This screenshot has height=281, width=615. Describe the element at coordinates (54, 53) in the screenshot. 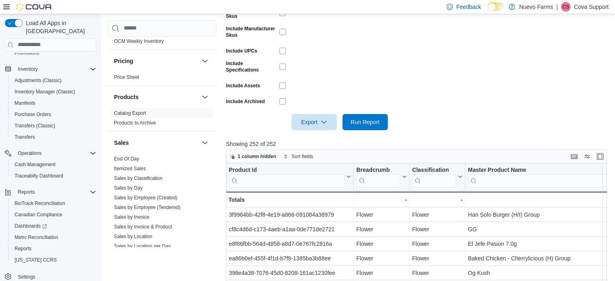

I see `button: Promotions` at that location.